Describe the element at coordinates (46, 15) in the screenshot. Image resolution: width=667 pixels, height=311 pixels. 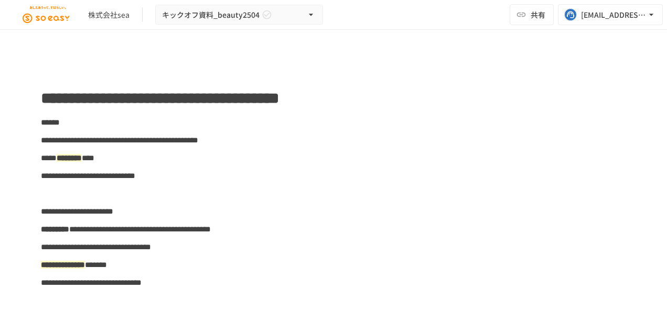
I see `img: JEGjsIKIkXC9kHzRN7titGGb0UF19Vi83cQ0mCQ5DuX` at that location.